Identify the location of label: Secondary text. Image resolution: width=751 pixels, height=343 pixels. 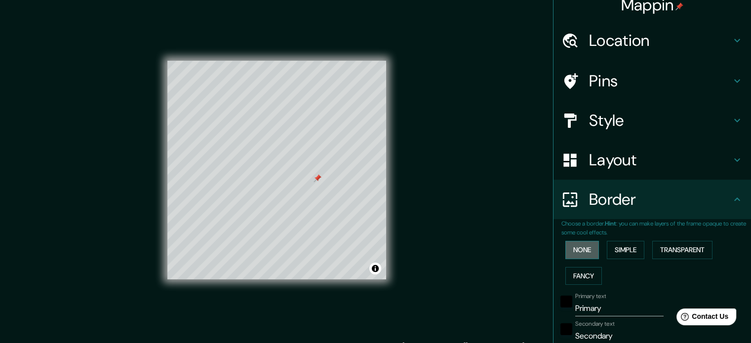
(595, 324).